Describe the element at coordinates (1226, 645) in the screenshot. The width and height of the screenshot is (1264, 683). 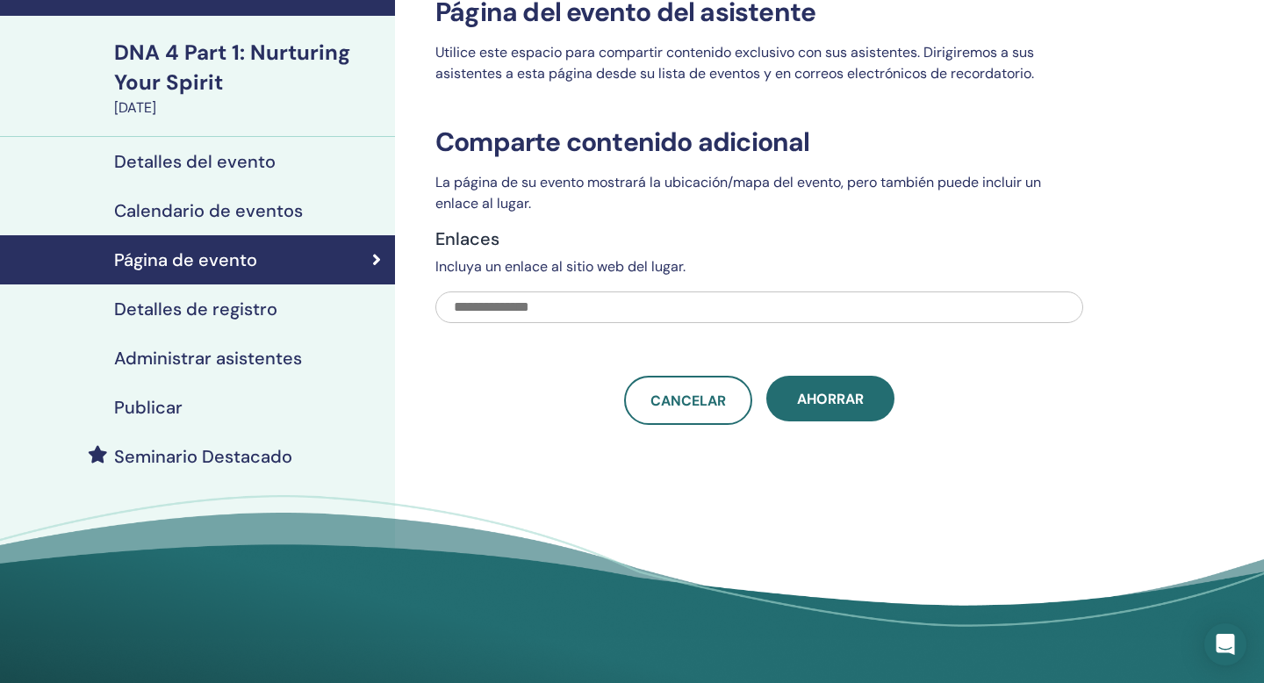
I see `div: Open Intercom Messenger` at that location.